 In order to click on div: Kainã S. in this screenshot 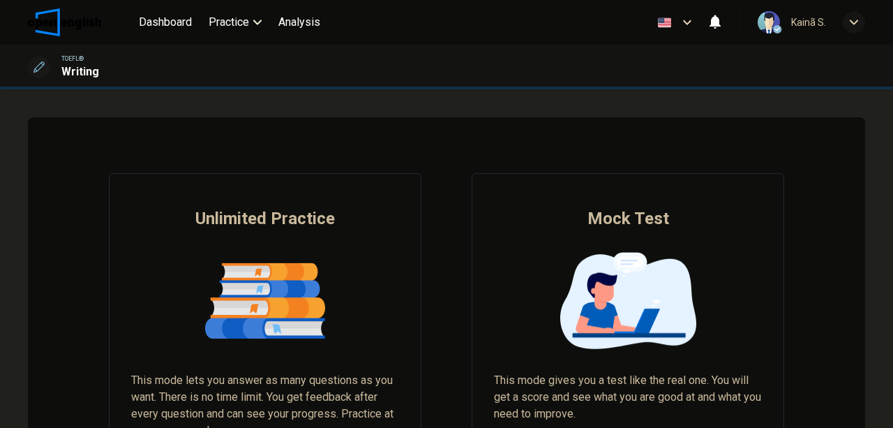, I will do `click(808, 22)`.